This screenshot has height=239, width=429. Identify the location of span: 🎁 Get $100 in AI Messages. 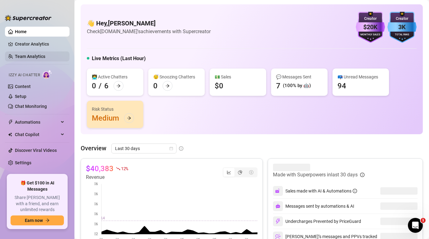
(37, 186).